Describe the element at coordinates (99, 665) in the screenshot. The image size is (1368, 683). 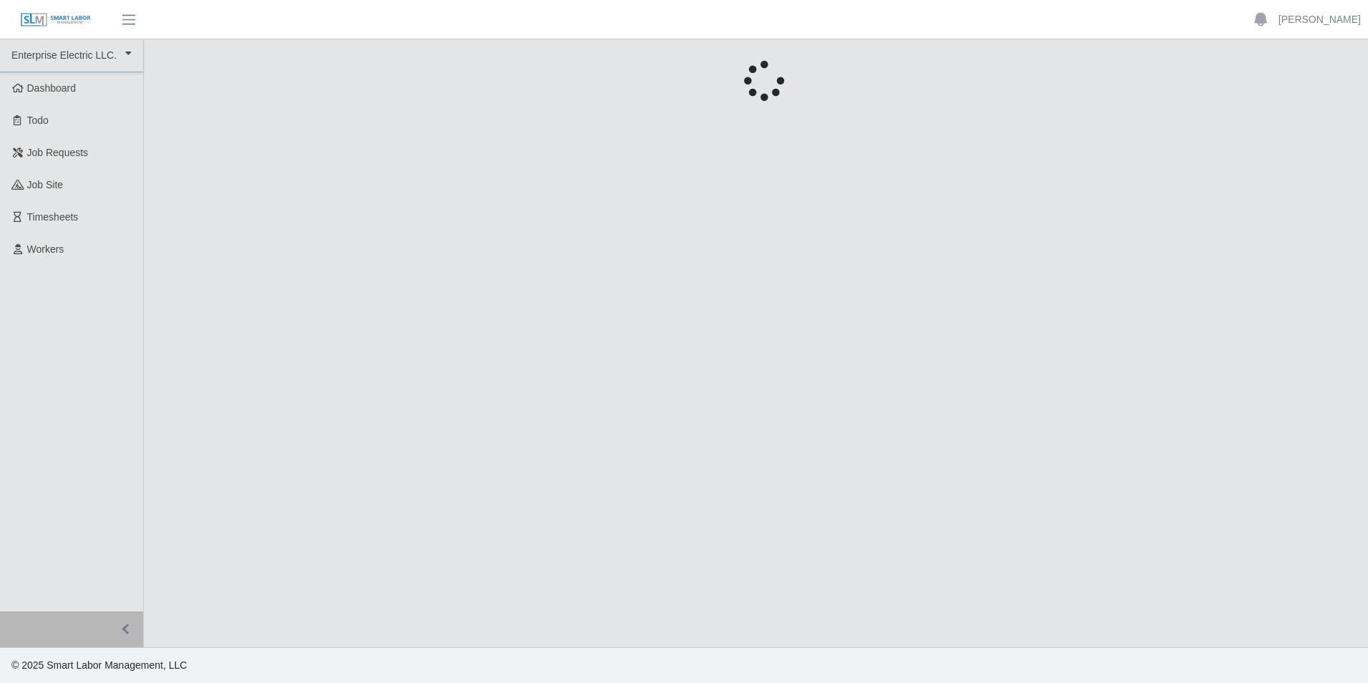
I see `span: © 2025 Smart Labor Management, LLC` at that location.